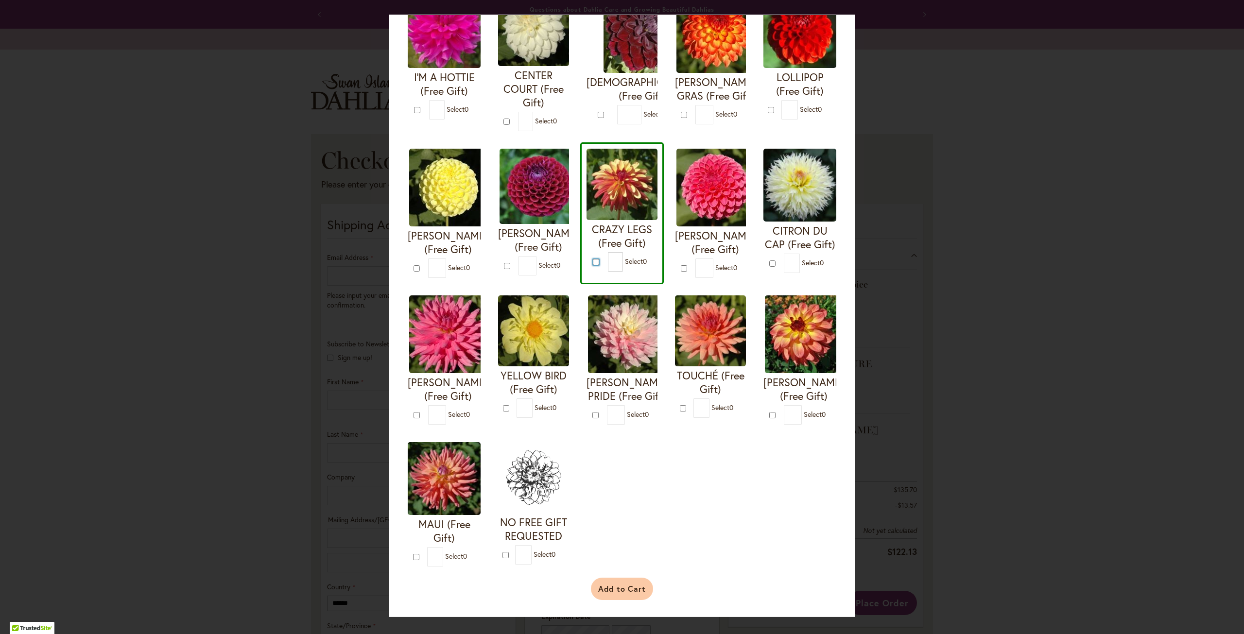  What do you see at coordinates (627, 334) in the screenshot?
I see `img: CHILSON'S PRIDE (Free Gift)` at bounding box center [627, 334].